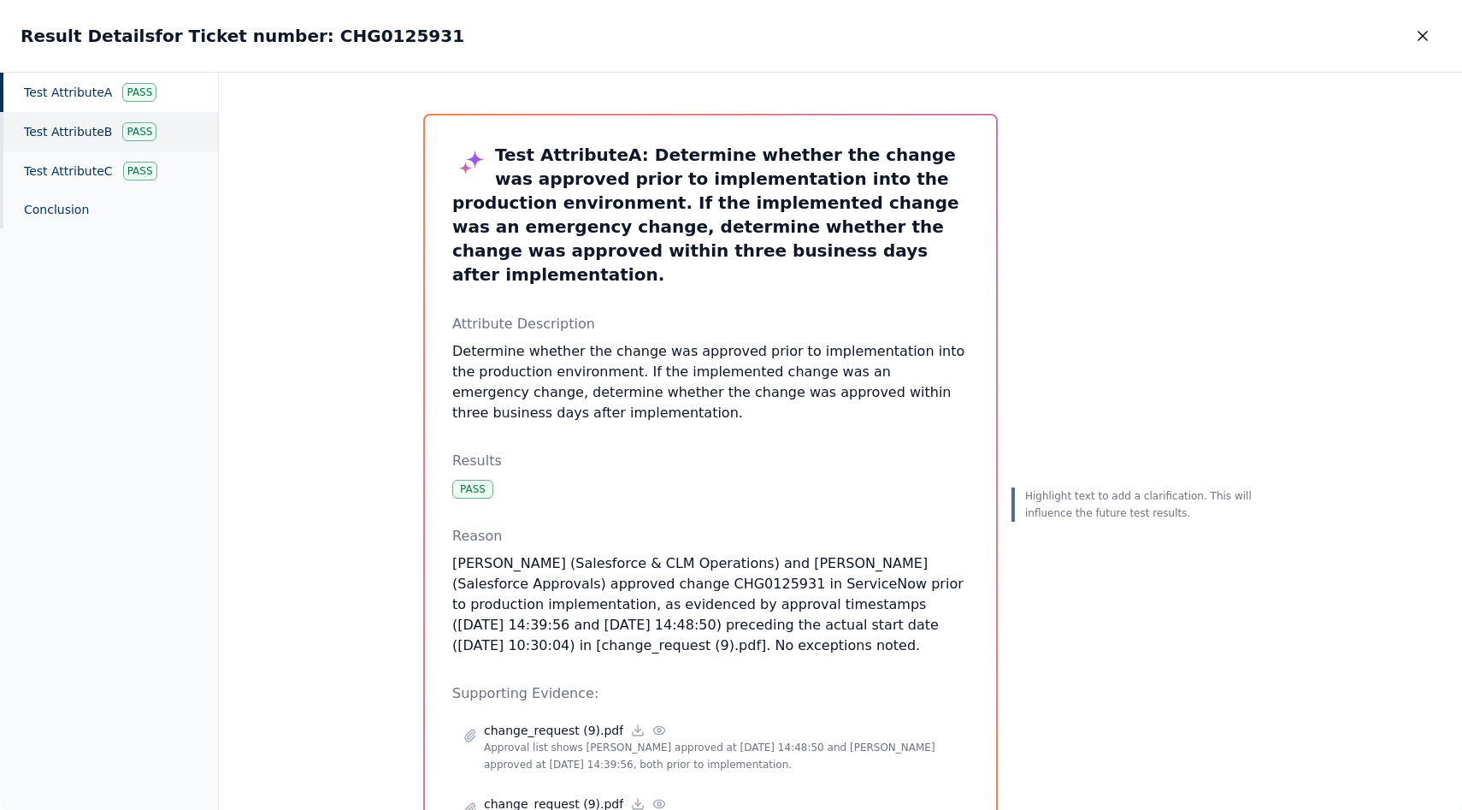 This screenshot has height=810, width=1462. Describe the element at coordinates (638, 730) in the screenshot. I see `a: Download file` at that location.